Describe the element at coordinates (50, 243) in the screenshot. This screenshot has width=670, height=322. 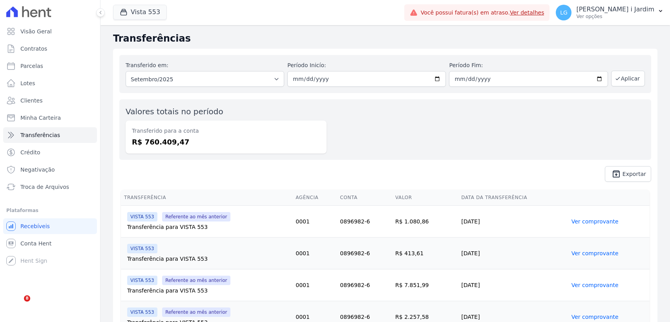
I see `a: Conta Hent` at that location.